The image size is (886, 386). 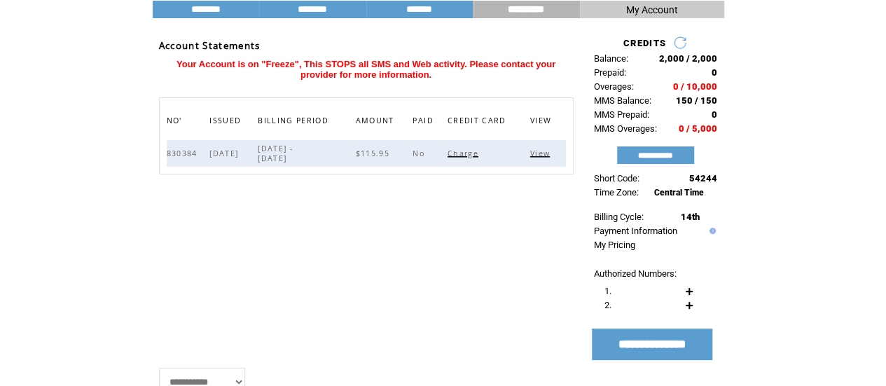 What do you see at coordinates (227, 122) in the screenshot?
I see `span: ISSUED` at bounding box center [227, 122].